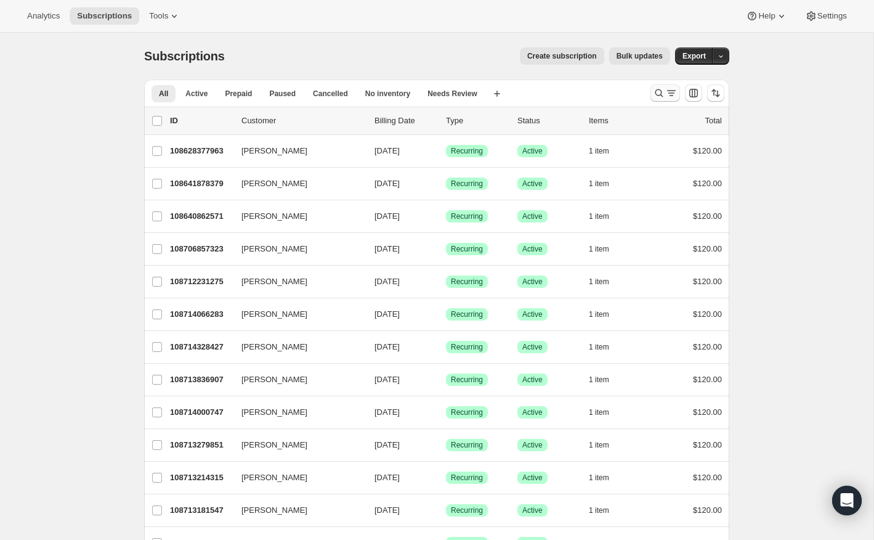 The width and height of the screenshot is (874, 540). I want to click on p: 108706857323, so click(201, 249).